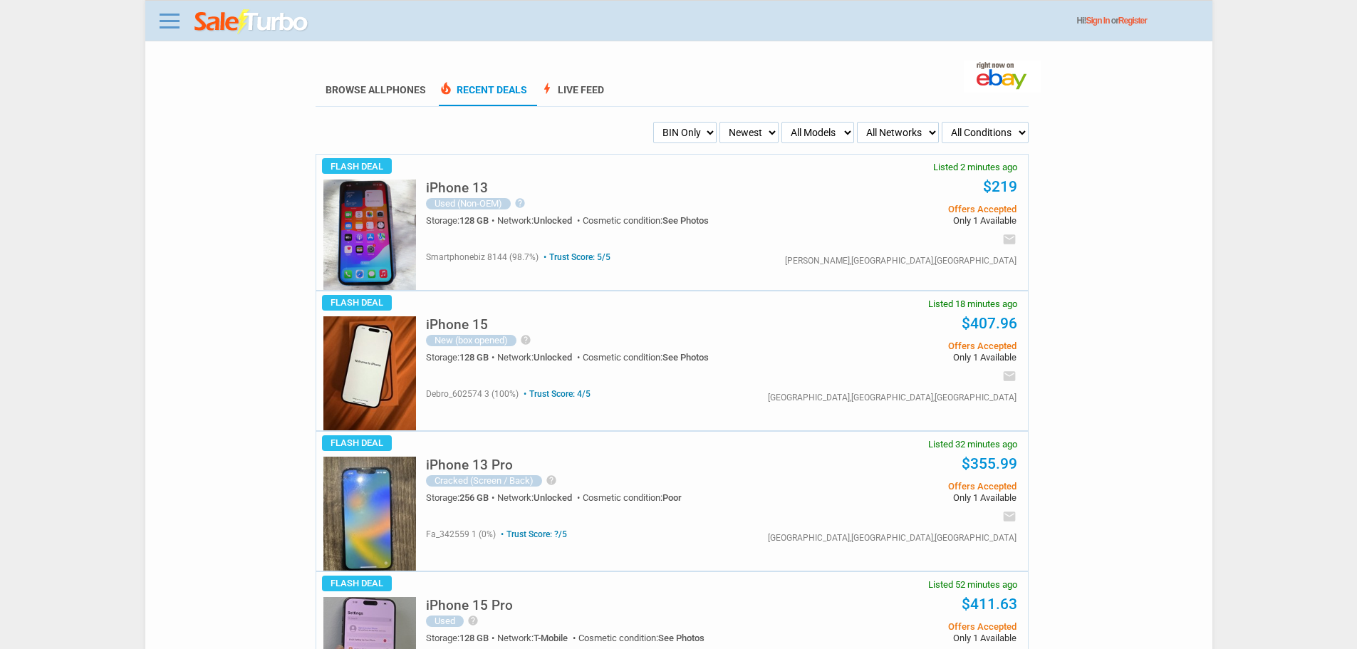 Image resolution: width=1357 pixels, height=649 pixels. I want to click on h5: iPhone 15, so click(457, 324).